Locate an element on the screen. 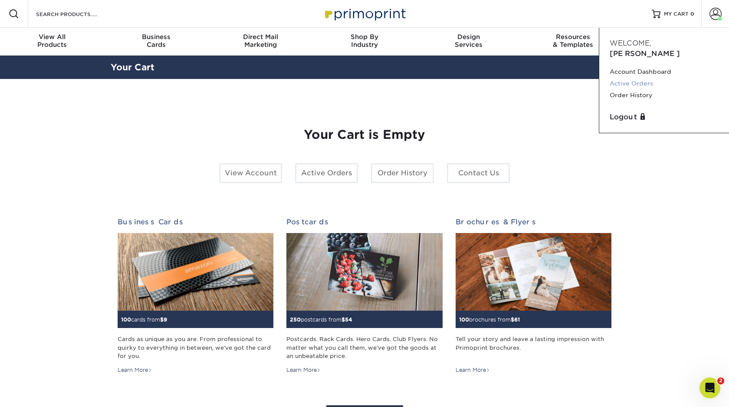 Image resolution: width=729 pixels, height=407 pixels. div: Tell your story and leave a lasting impression with Primoprint brochures. is located at coordinates (534, 348).